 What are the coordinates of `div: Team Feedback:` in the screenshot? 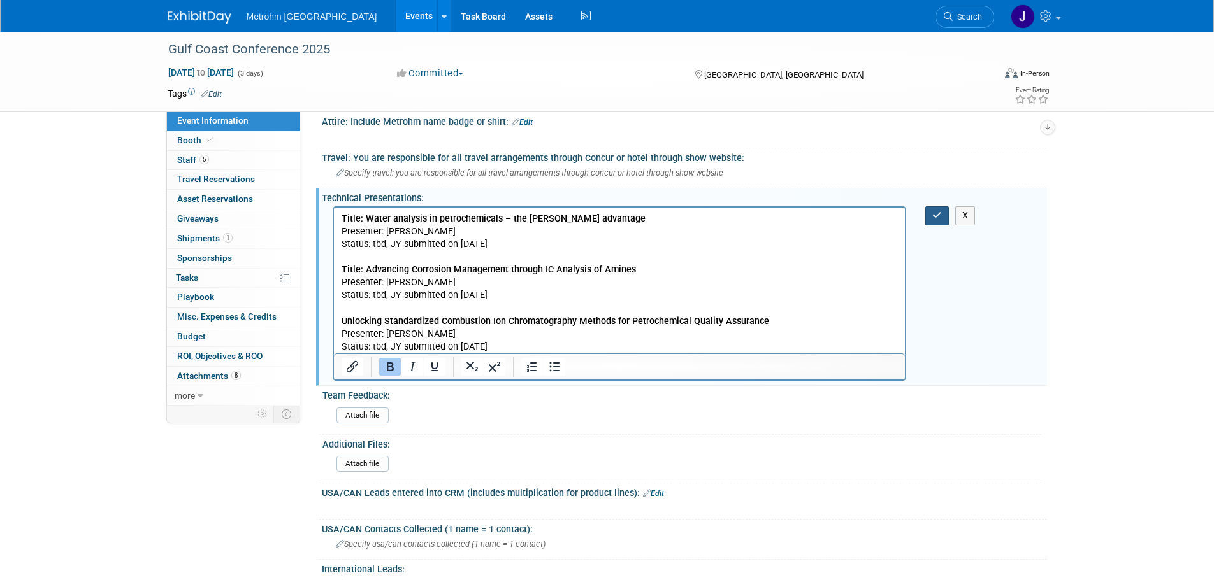 It's located at (682, 394).